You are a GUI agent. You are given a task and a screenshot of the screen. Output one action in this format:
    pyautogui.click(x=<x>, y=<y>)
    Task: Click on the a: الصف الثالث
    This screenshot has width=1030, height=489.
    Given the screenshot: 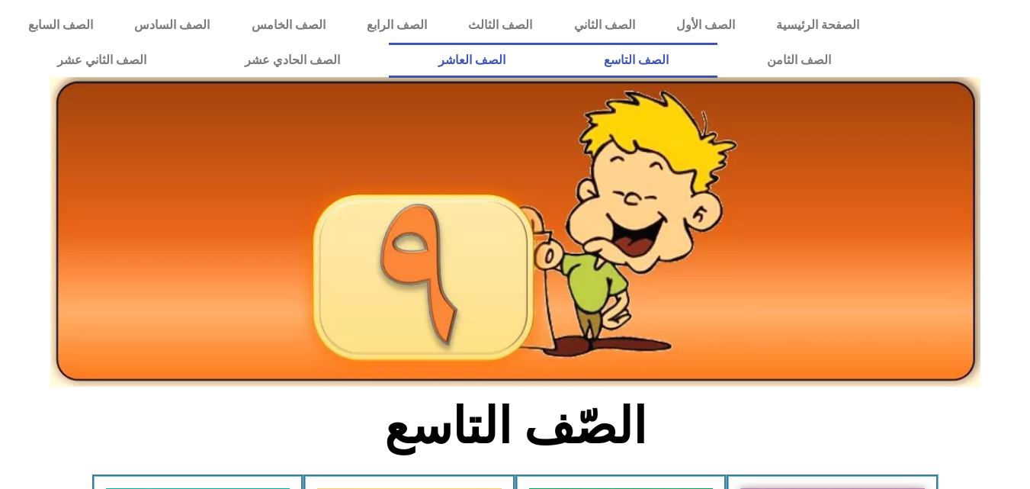 What is the action you would take?
    pyautogui.click(x=500, y=25)
    